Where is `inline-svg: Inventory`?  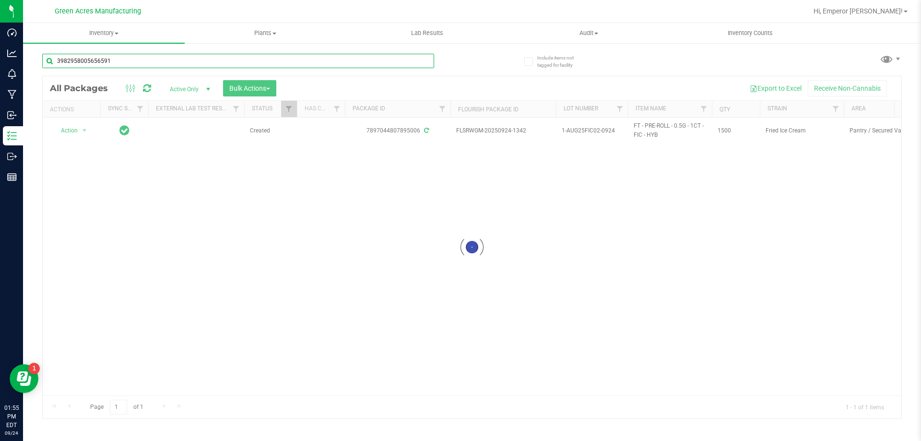 inline-svg: Inventory is located at coordinates (12, 136).